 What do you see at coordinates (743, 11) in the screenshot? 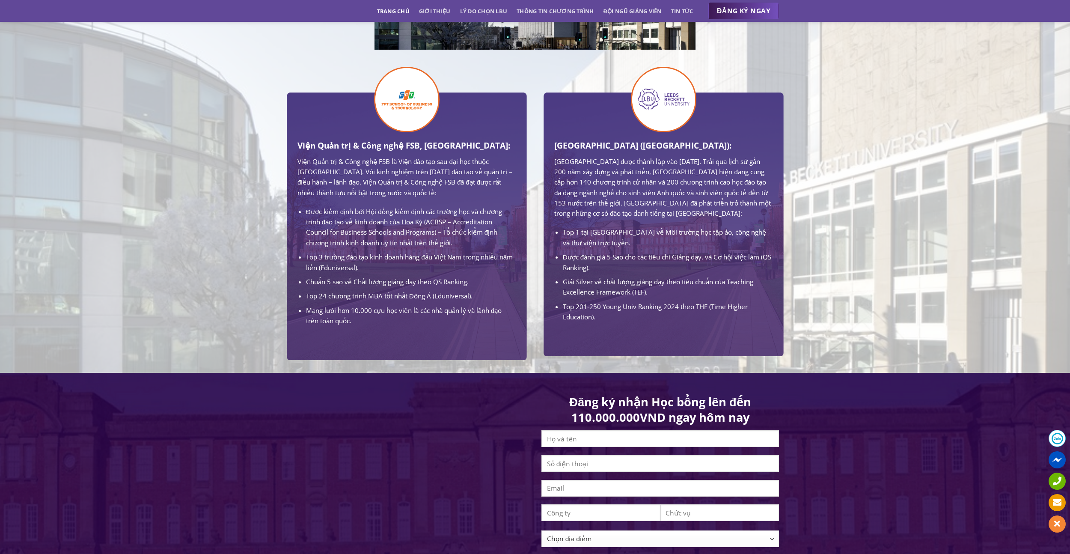
I see `span: ĐĂNG KÝ NGAY` at bounding box center [743, 11].